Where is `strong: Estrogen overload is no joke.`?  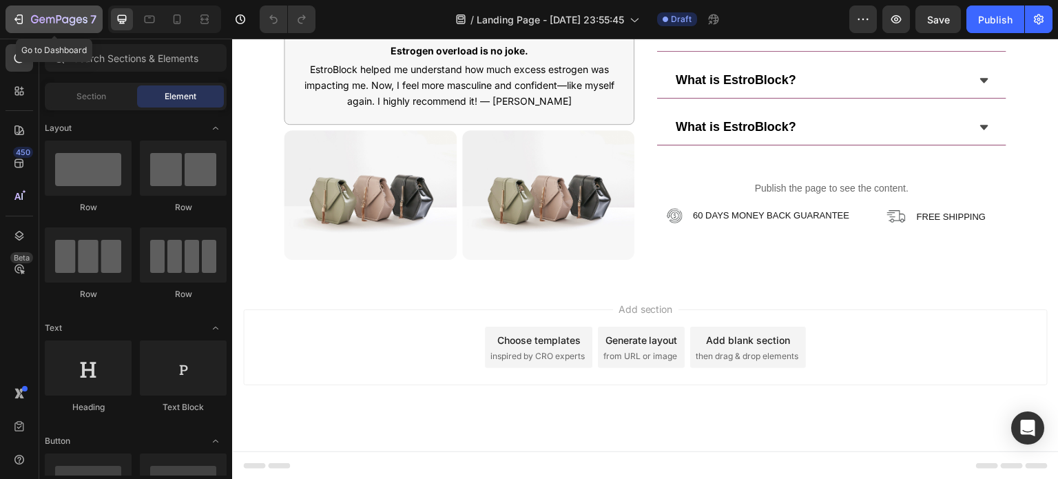
strong: Estrogen overload is no joke. is located at coordinates (227, 12).